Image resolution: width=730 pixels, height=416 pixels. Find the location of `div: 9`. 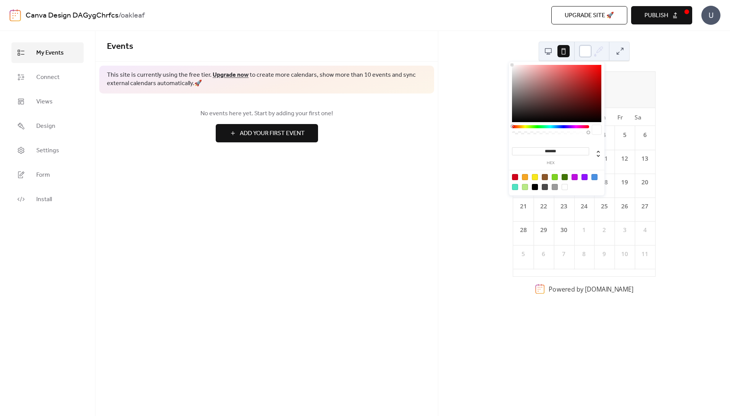

div: 9 is located at coordinates (604, 254).